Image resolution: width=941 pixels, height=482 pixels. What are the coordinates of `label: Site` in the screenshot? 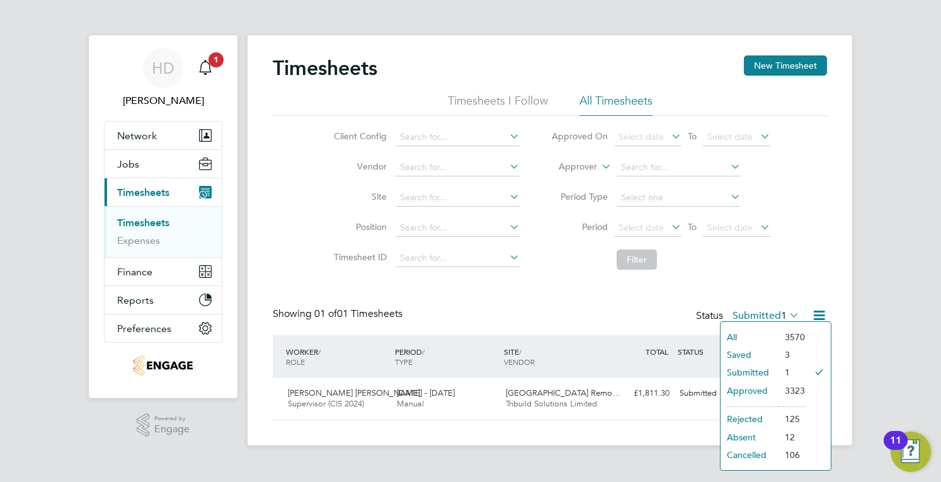 It's located at (358, 197).